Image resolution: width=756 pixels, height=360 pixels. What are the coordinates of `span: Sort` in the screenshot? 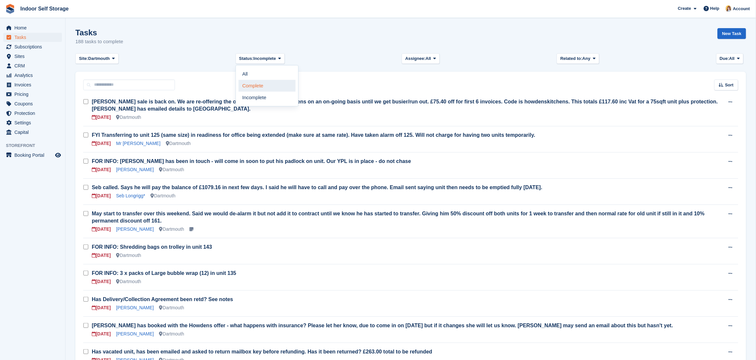 It's located at (729, 85).